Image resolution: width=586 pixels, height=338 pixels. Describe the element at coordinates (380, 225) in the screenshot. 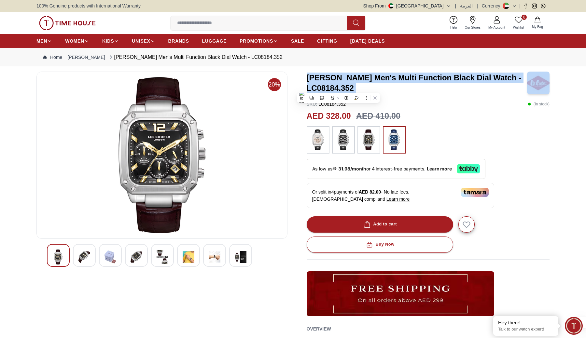

I see `button: Add to cart` at that location.